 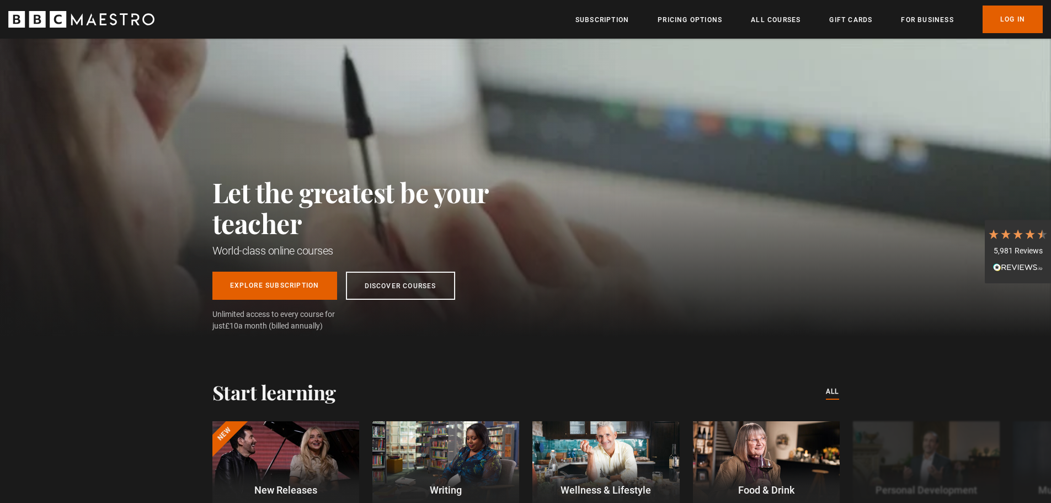 What do you see at coordinates (809, 19) in the screenshot?
I see `nav: Primary` at bounding box center [809, 19].